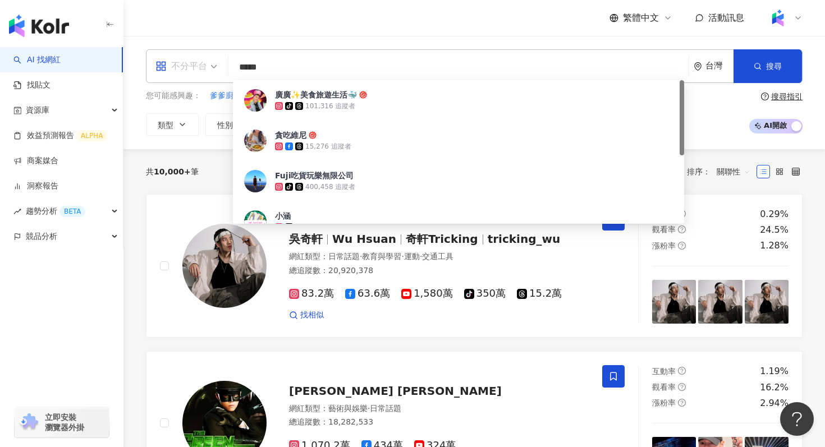  Describe the element at coordinates (56, 211) in the screenshot. I see `span: 趨勢分析` at that location.